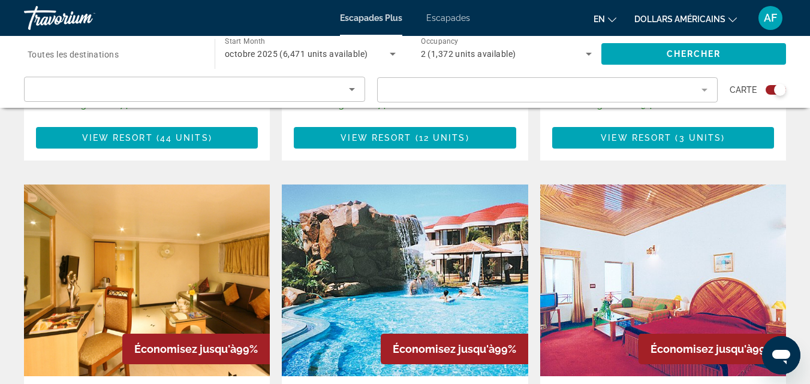 The width and height of the screenshot is (810, 384). I want to click on font: en, so click(599, 19).